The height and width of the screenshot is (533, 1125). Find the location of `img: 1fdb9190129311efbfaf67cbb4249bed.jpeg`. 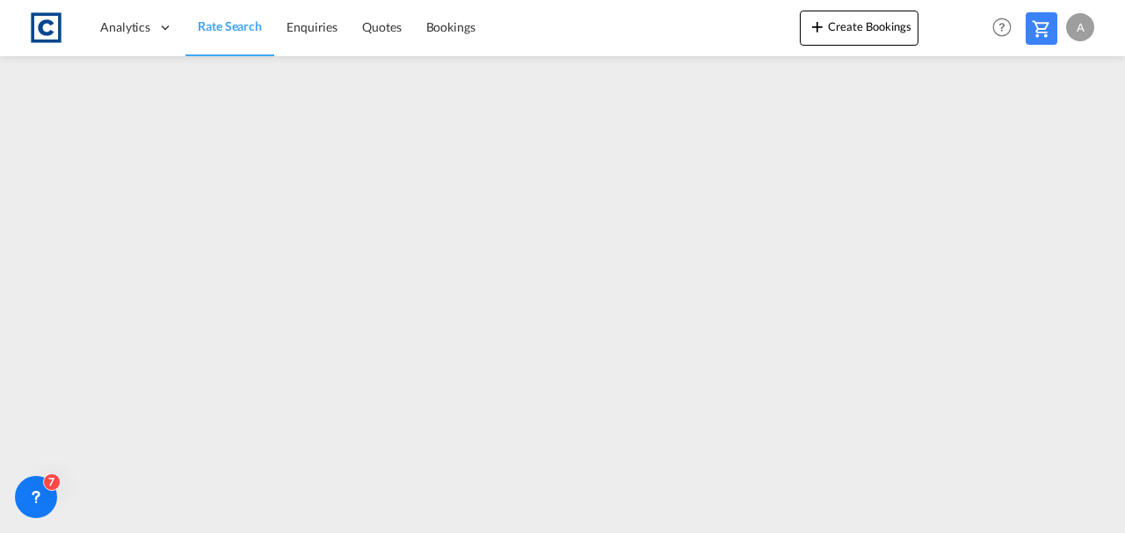

img: 1fdb9190129311efbfaf67cbb4249bed.jpeg is located at coordinates (46, 27).